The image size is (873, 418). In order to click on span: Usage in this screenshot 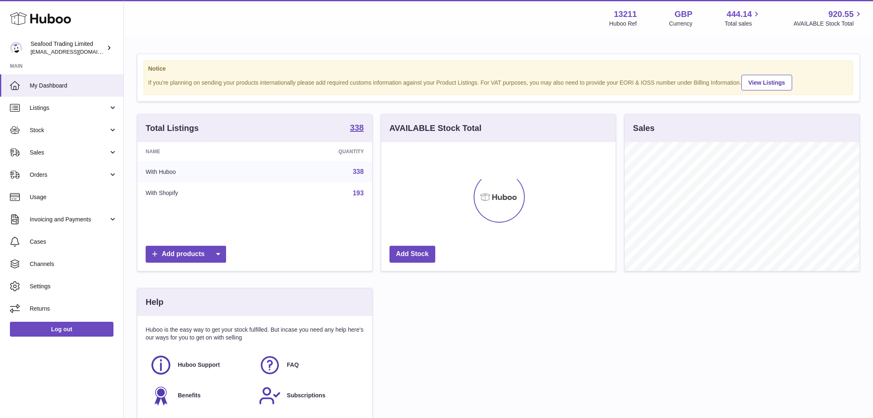, I will do `click(73, 197)`.